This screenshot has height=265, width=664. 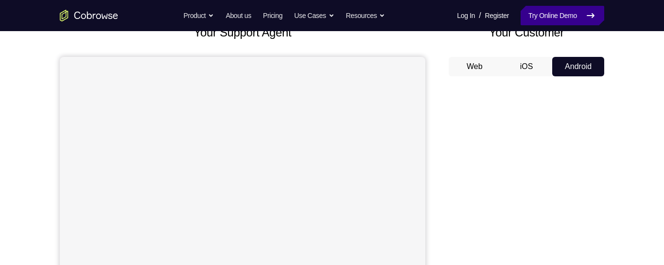 What do you see at coordinates (578, 67) in the screenshot?
I see `button: Android` at bounding box center [578, 67].